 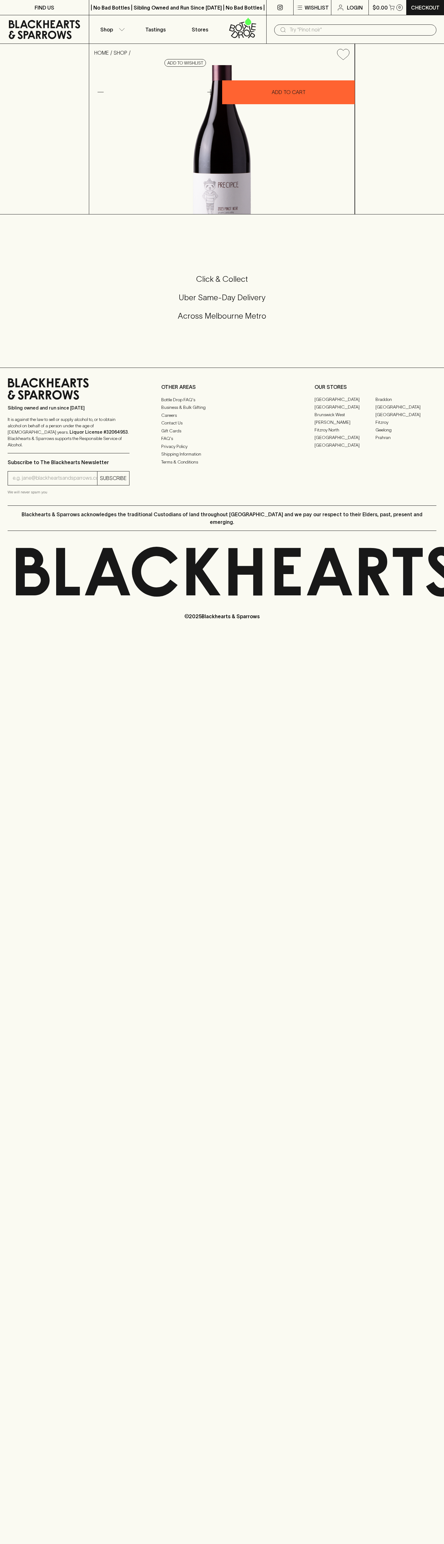 I want to click on a: Prahran, so click(x=406, y=438).